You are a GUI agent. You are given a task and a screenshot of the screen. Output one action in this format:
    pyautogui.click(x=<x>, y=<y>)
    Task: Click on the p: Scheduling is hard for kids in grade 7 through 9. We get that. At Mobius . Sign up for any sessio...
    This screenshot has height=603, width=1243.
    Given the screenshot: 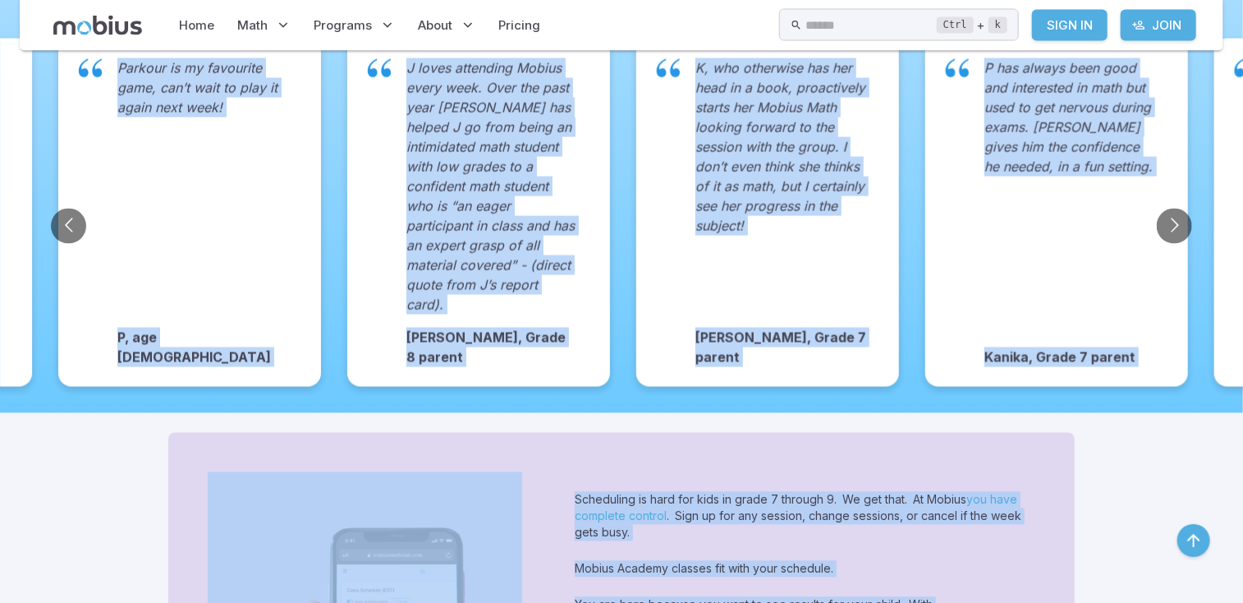 What is the action you would take?
    pyautogui.click(x=798, y=517)
    